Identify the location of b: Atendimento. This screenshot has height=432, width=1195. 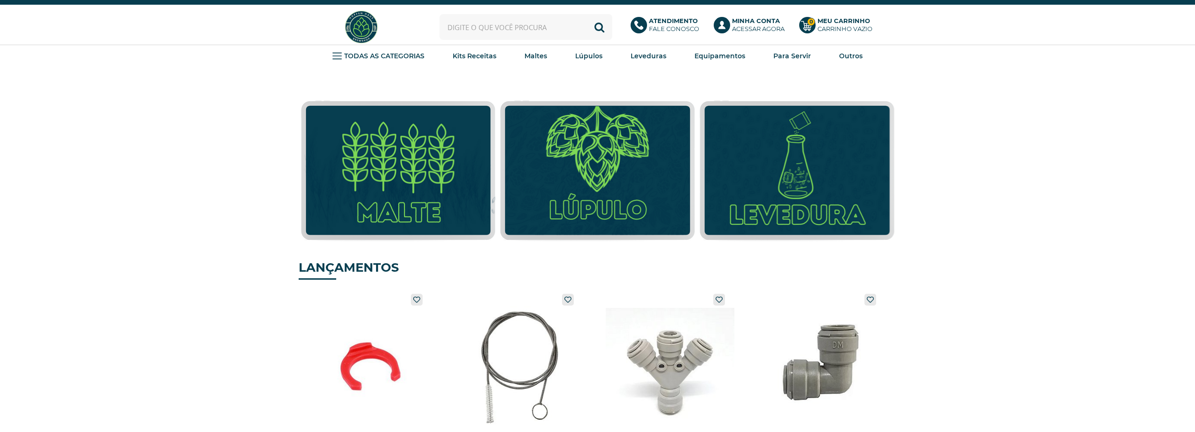
(673, 21).